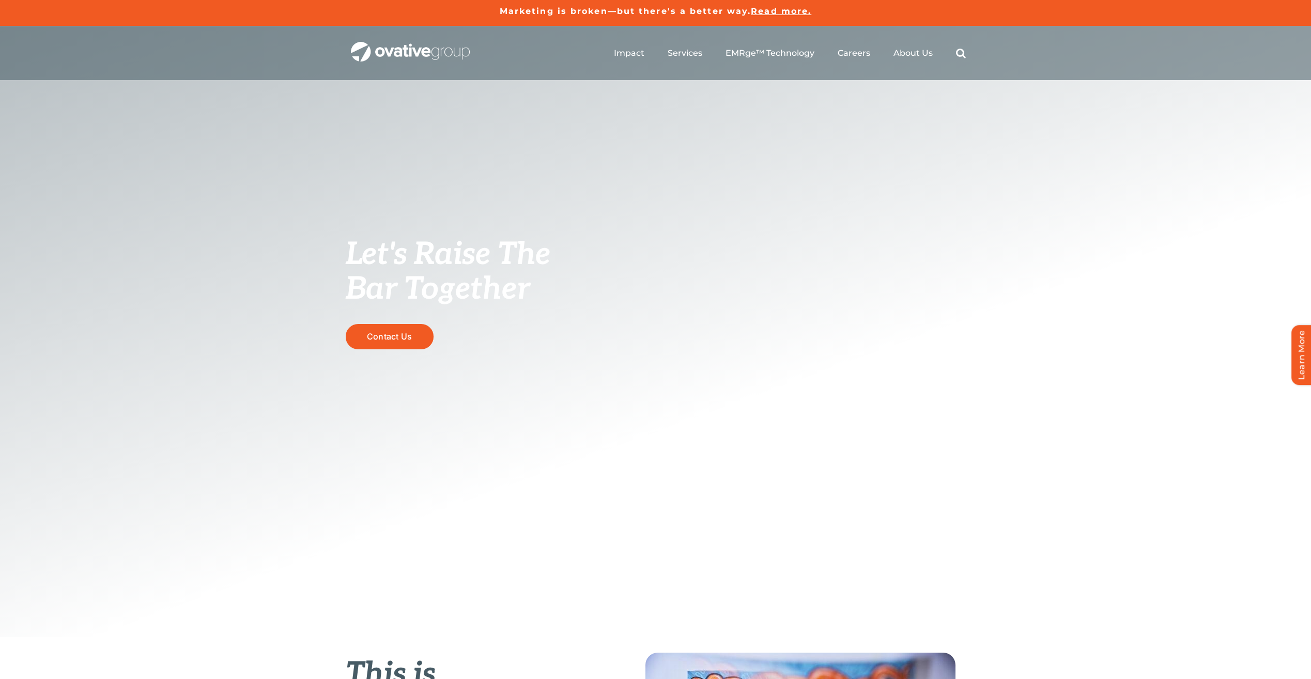 The height and width of the screenshot is (679, 1311). Describe the element at coordinates (853, 53) in the screenshot. I see `a: Careers` at that location.